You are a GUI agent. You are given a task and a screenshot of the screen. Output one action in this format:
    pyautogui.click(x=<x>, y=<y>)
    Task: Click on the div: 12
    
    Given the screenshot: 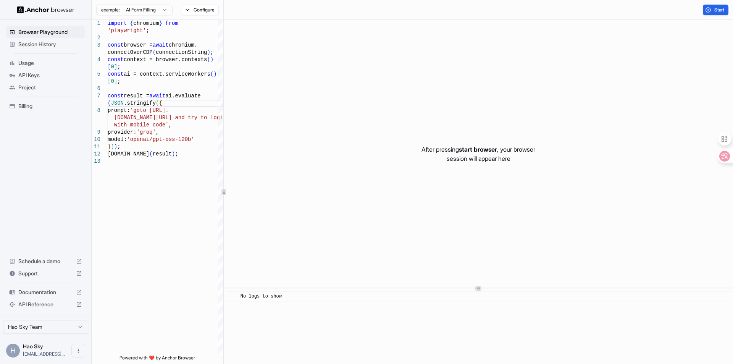 What is the action you would take?
    pyautogui.click(x=96, y=154)
    